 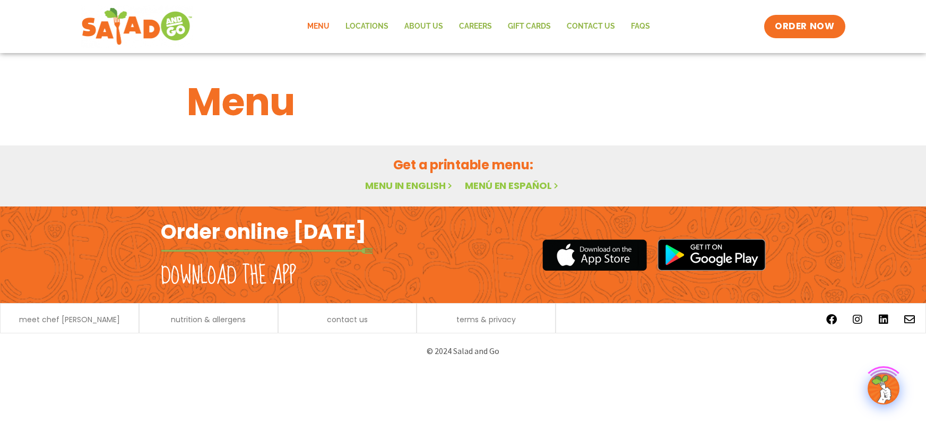 What do you see at coordinates (711, 255) in the screenshot?
I see `img: google_play` at bounding box center [711, 255].